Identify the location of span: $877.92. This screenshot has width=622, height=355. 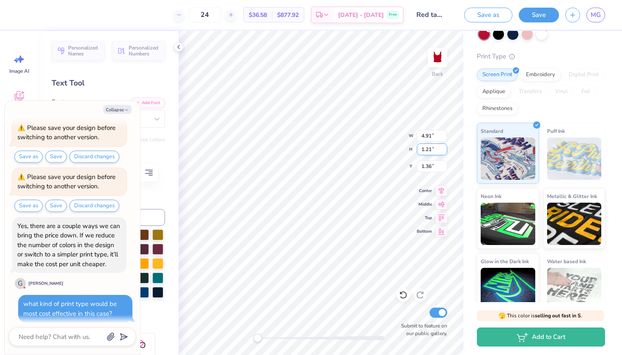
(288, 15).